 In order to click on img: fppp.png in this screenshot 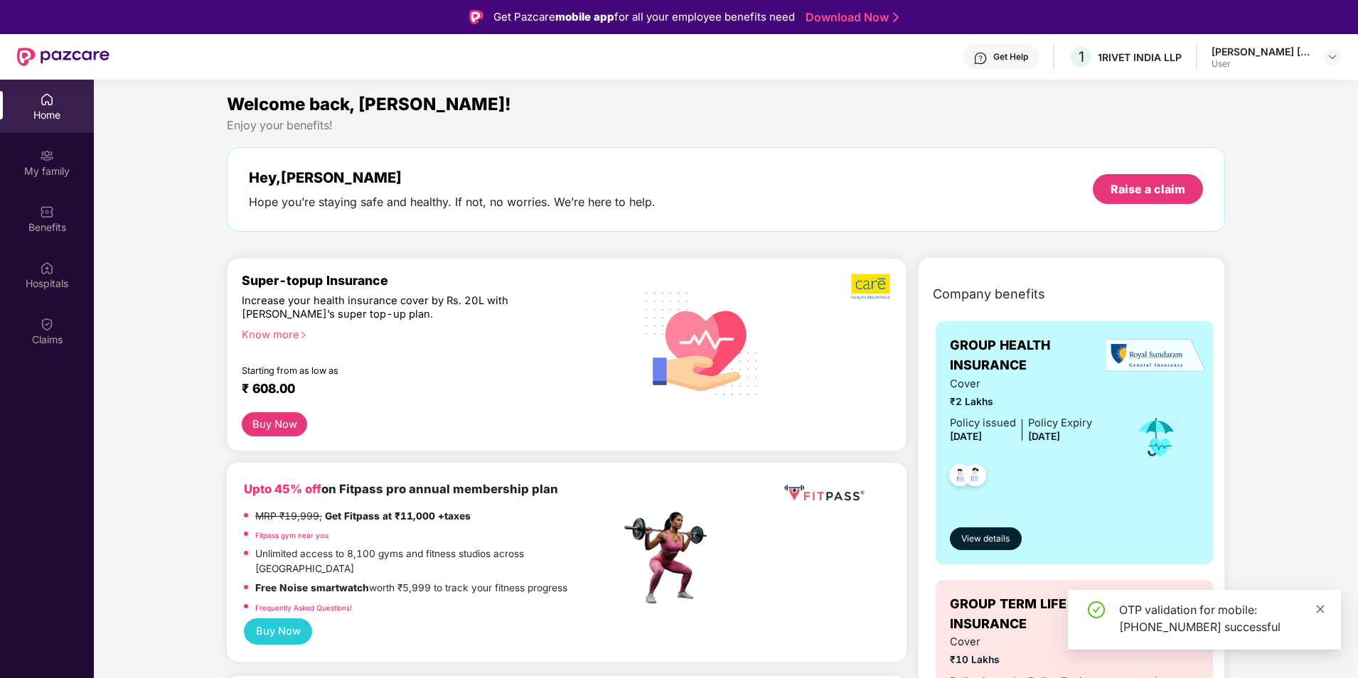, I will do `click(824, 493)`.